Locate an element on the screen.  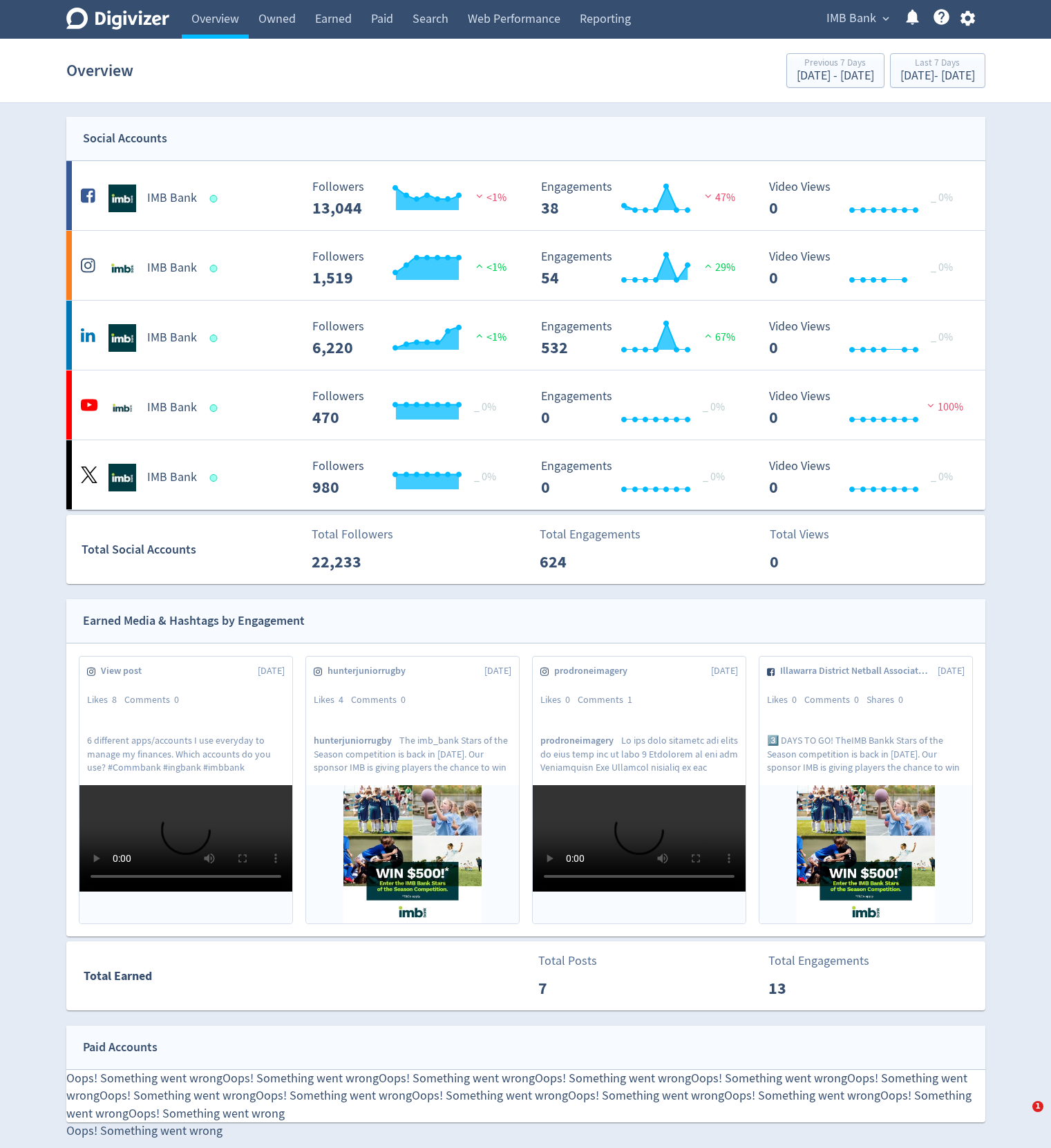
p: 6 different apps/accounts I use everyday to manage my finances. Which accounts do you use? #Commb... is located at coordinates (186, 753).